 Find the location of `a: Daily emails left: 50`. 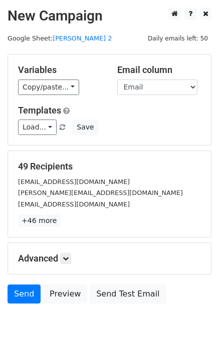

a: Daily emails left: 50 is located at coordinates (178, 38).